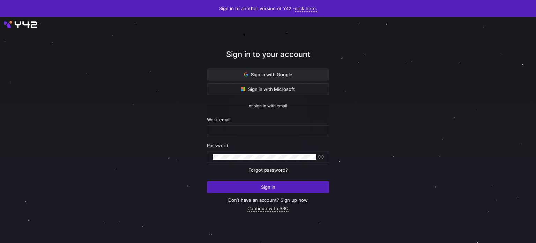 This screenshot has width=536, height=243. Describe the element at coordinates (268, 58) in the screenshot. I see `div: Sign in to your account` at that location.